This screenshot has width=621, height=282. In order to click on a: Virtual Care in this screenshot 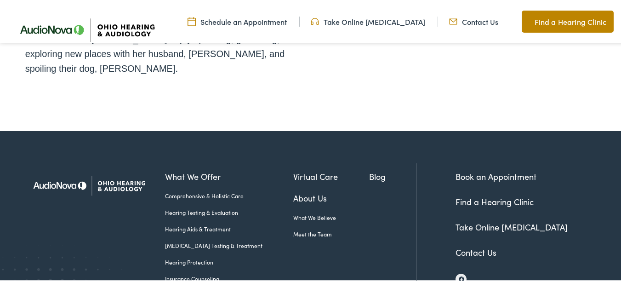, I will do `click(331, 175)`.